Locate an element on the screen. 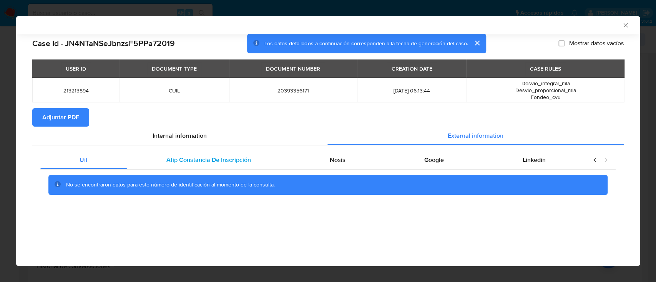  span: Desvio_integral_mla is located at coordinates (545, 83).